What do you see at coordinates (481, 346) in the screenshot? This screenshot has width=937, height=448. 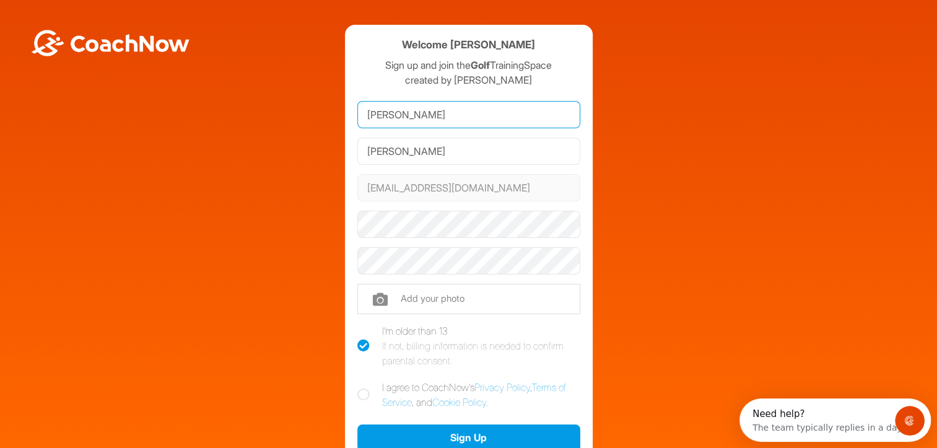 I see `div: I'm older than 13` at bounding box center [481, 346].